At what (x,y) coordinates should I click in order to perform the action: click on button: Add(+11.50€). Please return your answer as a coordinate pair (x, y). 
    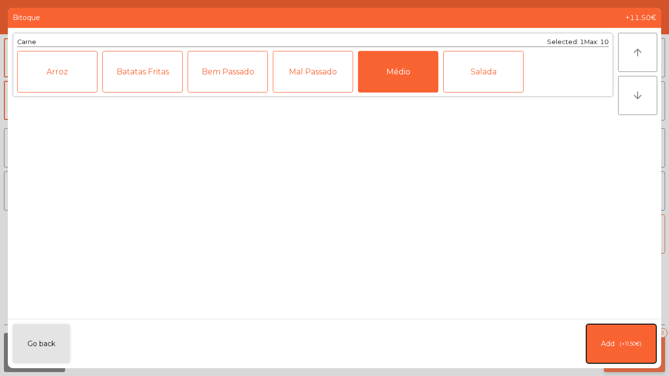
    Looking at the image, I should click on (621, 344).